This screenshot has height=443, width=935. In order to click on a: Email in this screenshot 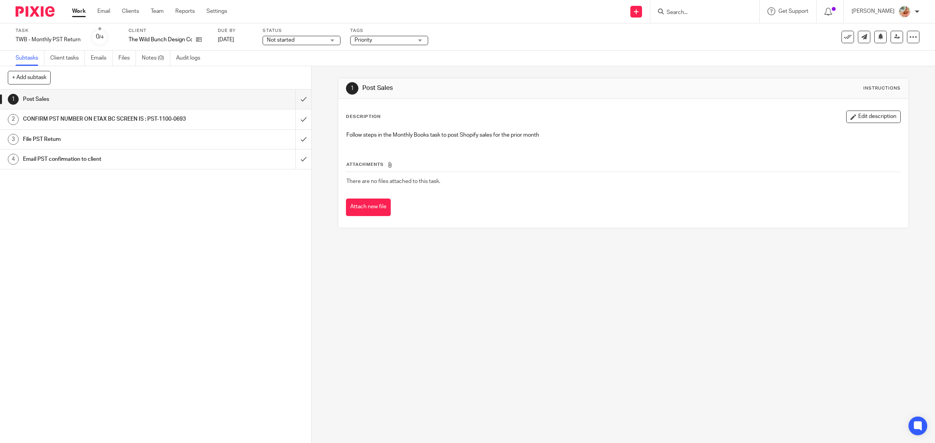, I will do `click(104, 11)`.